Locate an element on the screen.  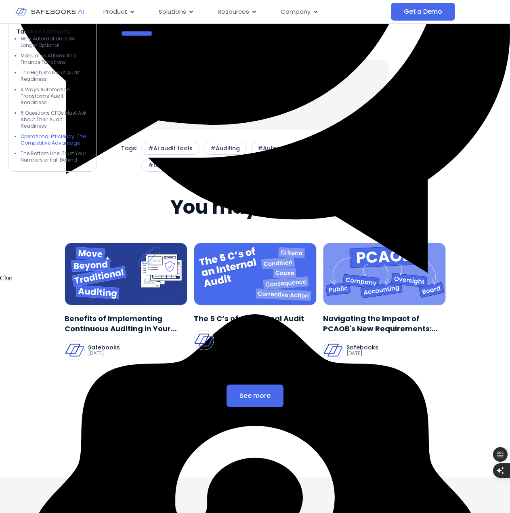
li: 5 Questions CFOs Must Ask About Their Audit Readiness is located at coordinates (54, 119).